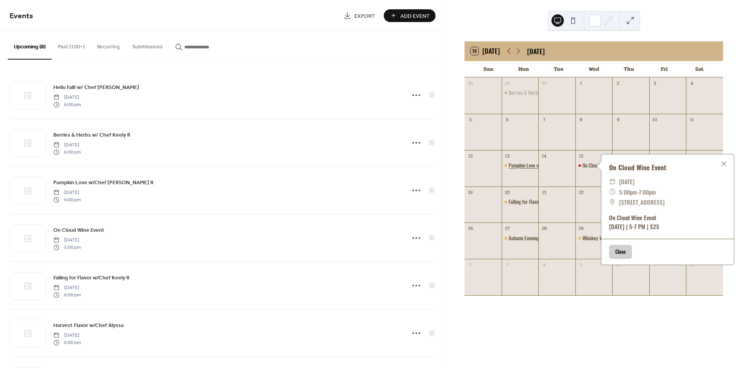 The image size is (742, 368). I want to click on span: 5:00 pm, so click(67, 247).